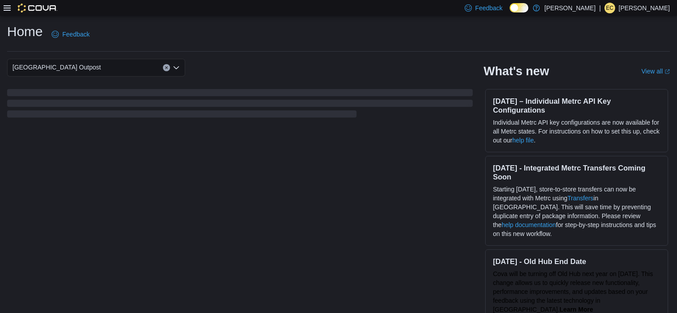 This screenshot has width=677, height=313. Describe the element at coordinates (519, 8) in the screenshot. I see `input: Dark Mode` at that location.